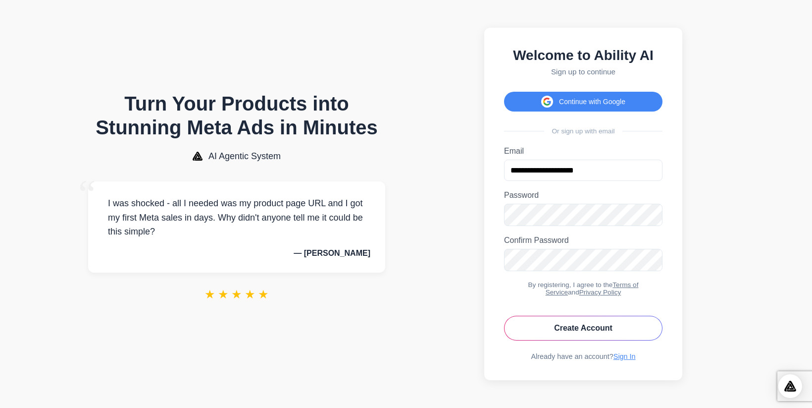 The image size is (812, 408). Describe the element at coordinates (237, 217) in the screenshot. I see `p: I was shocked - all I needed was my product page URL and I got my first Meta sales in days. Why d...` at that location.